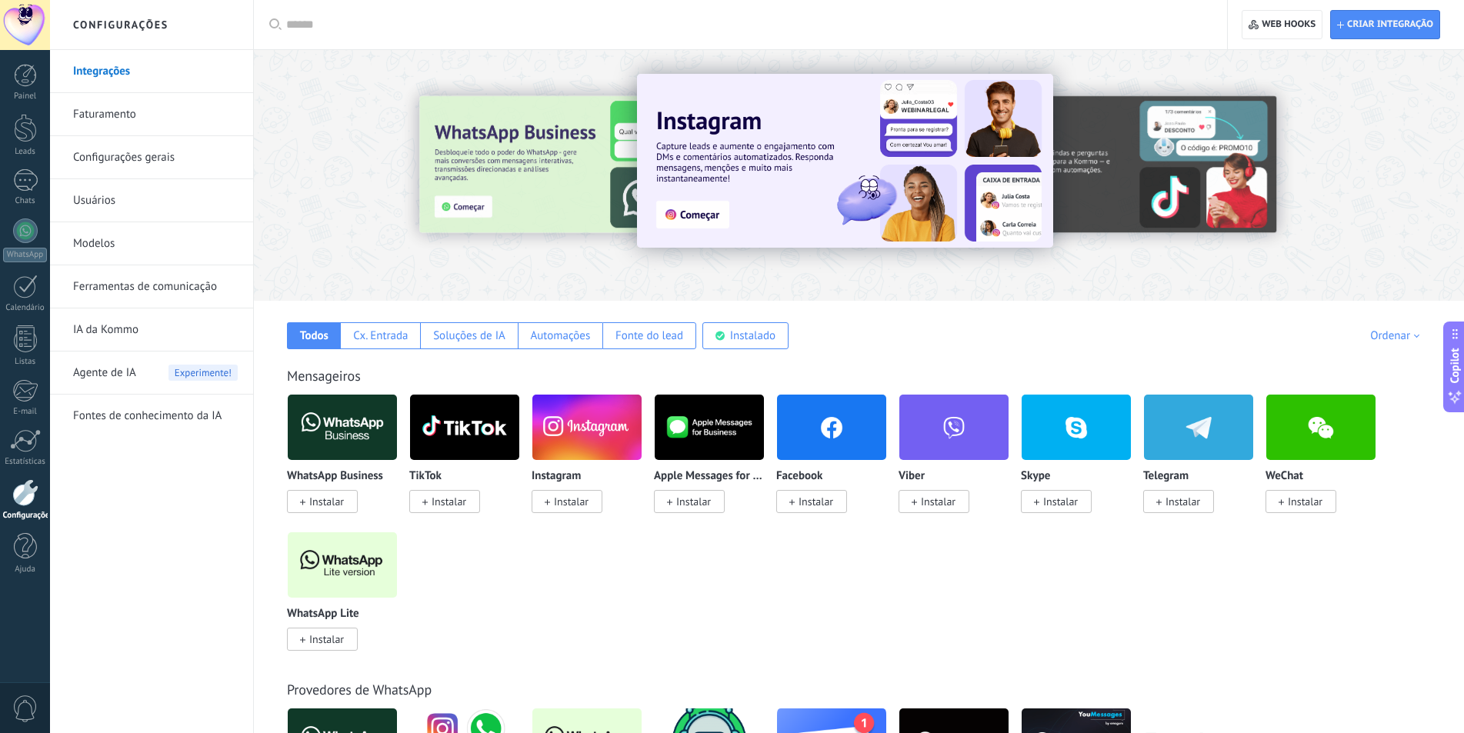 This screenshot has width=1464, height=733. I want to click on div: Estatísticas, so click(25, 462).